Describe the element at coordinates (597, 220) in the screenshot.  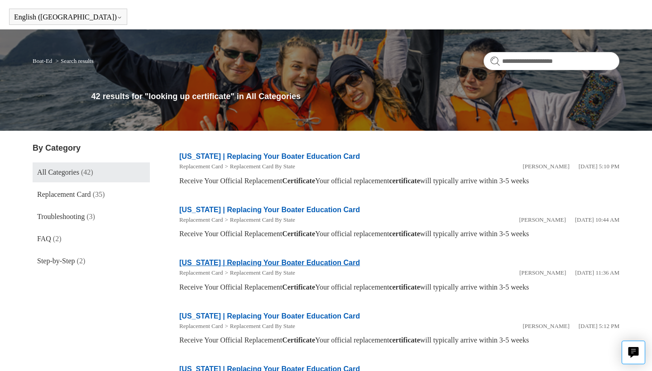
I see `time: 05/22/2024, 10:44` at that location.